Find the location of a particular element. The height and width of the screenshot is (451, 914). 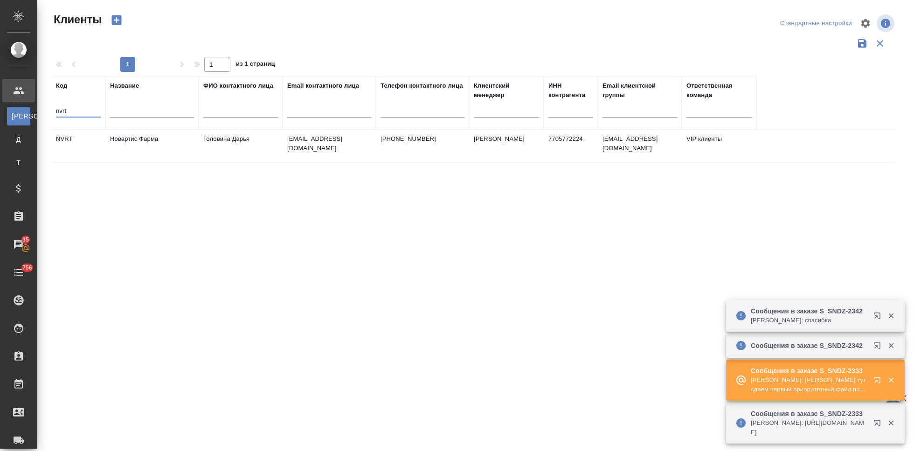

div: split button is located at coordinates (816, 23).